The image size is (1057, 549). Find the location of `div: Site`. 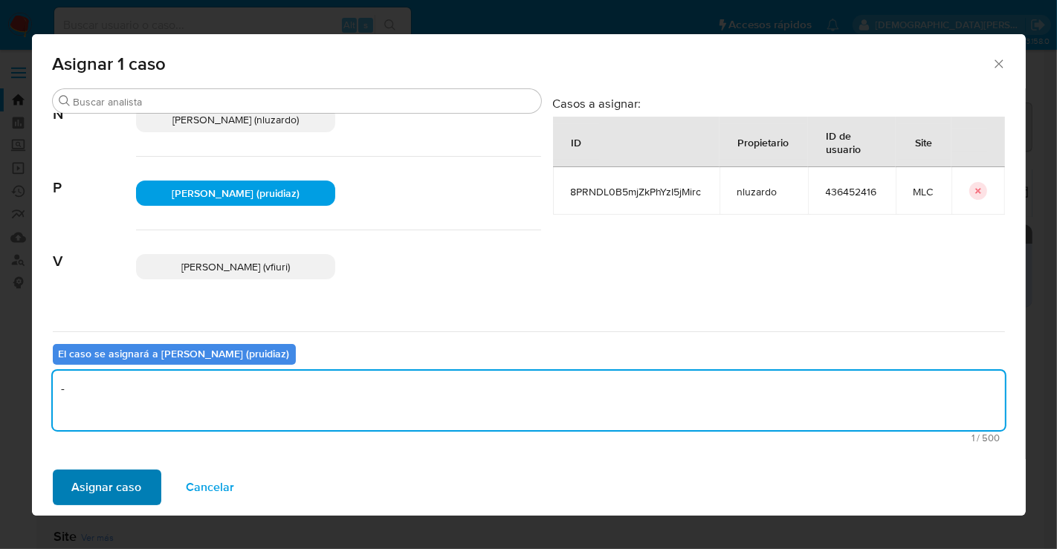

div: Site is located at coordinates (924, 142).